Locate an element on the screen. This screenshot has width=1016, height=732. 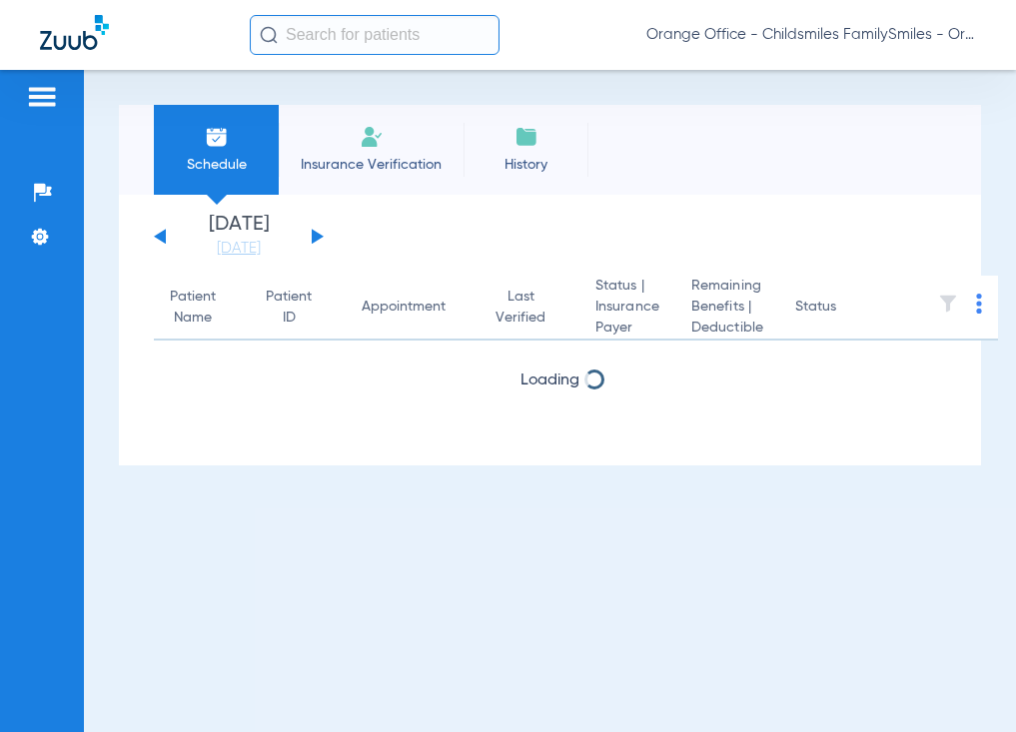
span: Orange Office - Childsmiles FamilySmiles - Orange St Dental Associates LLC - Orange General DBA A... is located at coordinates (811, 35).